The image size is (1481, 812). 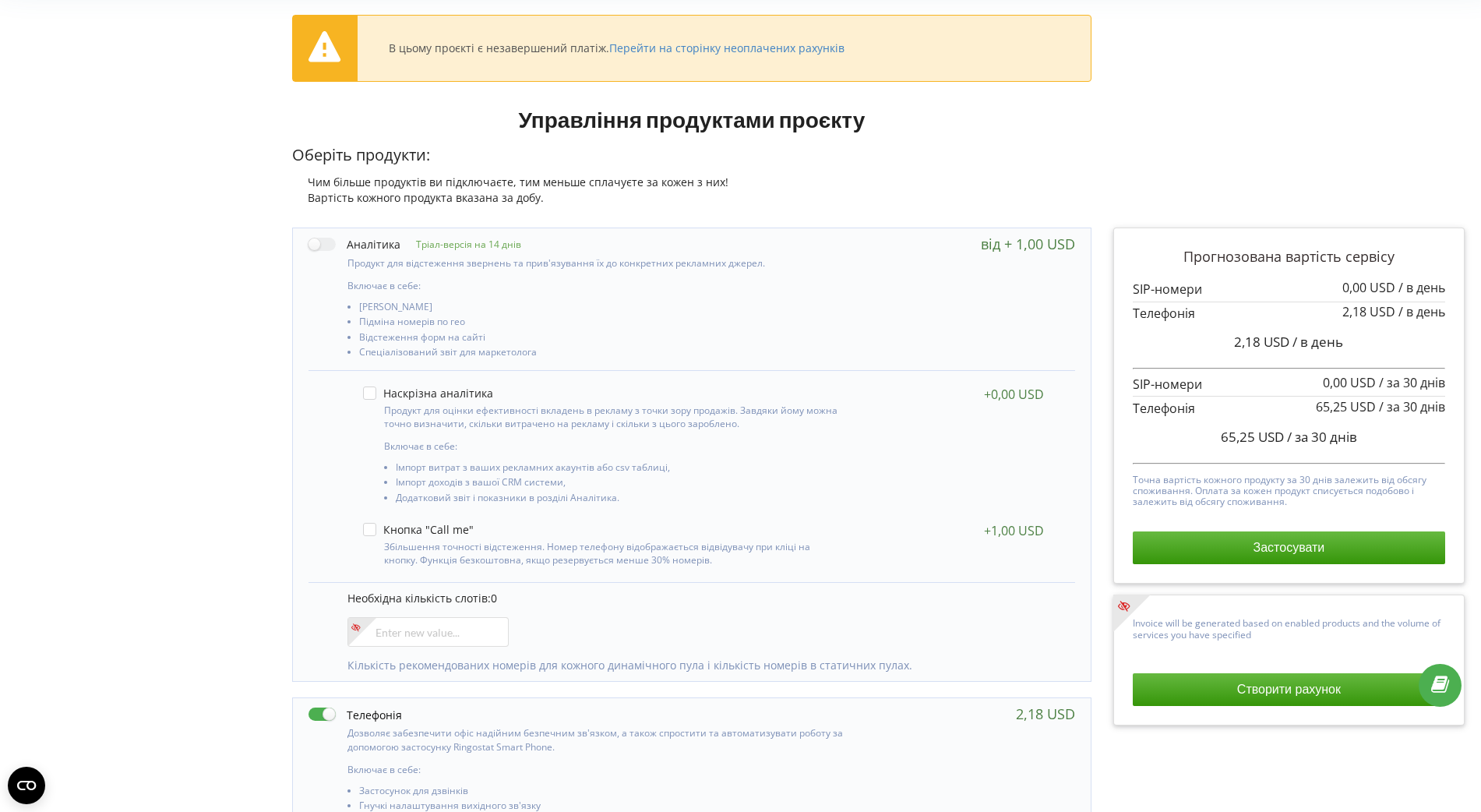 What do you see at coordinates (727, 48) in the screenshot?
I see `a: Перейти на сторінку неоплачених рахунків` at bounding box center [727, 48].